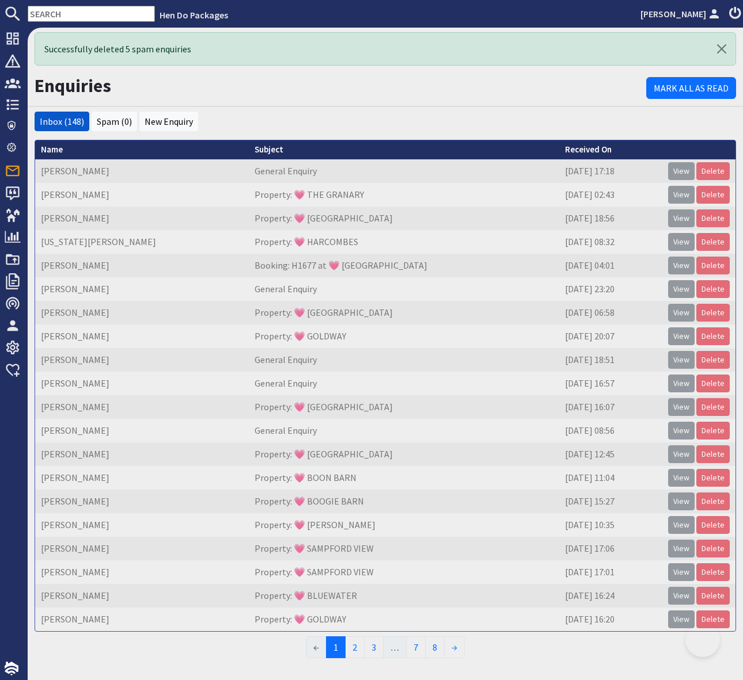 The width and height of the screenshot is (743, 680). I want to click on span: 1, so click(336, 648).